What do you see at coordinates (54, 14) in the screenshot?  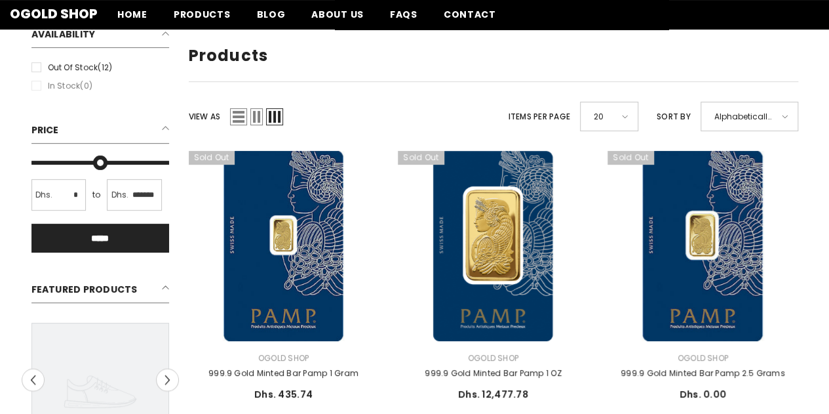 I see `span: Ogold Shop` at bounding box center [54, 14].